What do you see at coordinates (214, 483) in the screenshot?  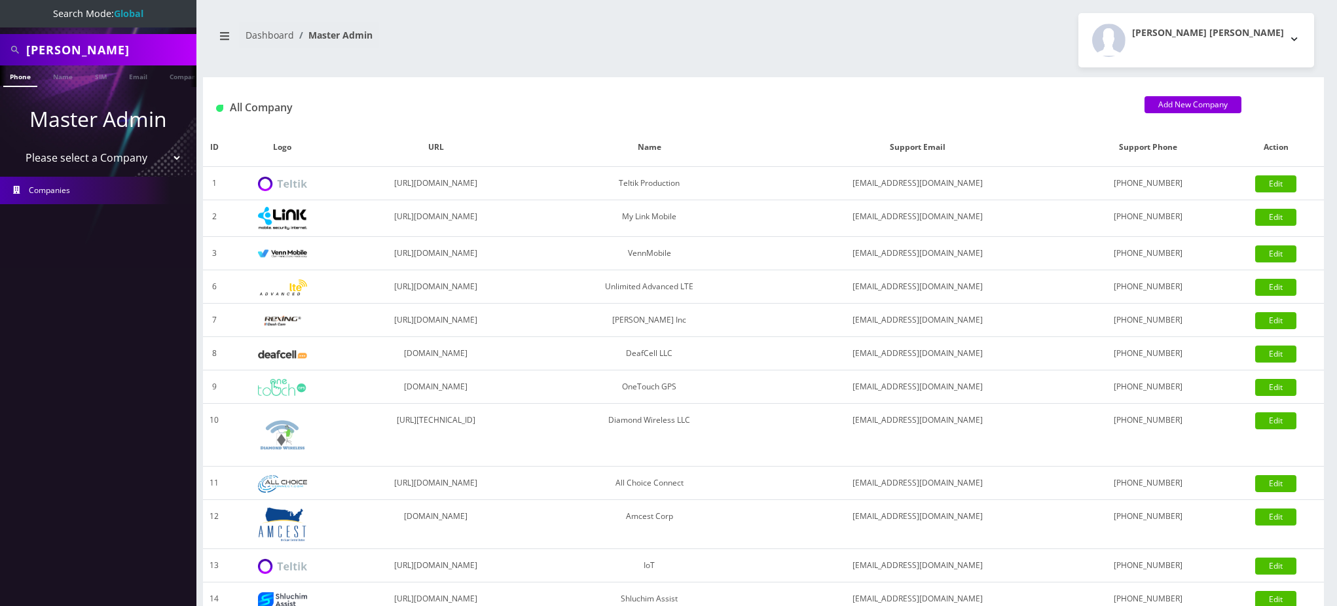 I see `td: 11` at bounding box center [214, 483].